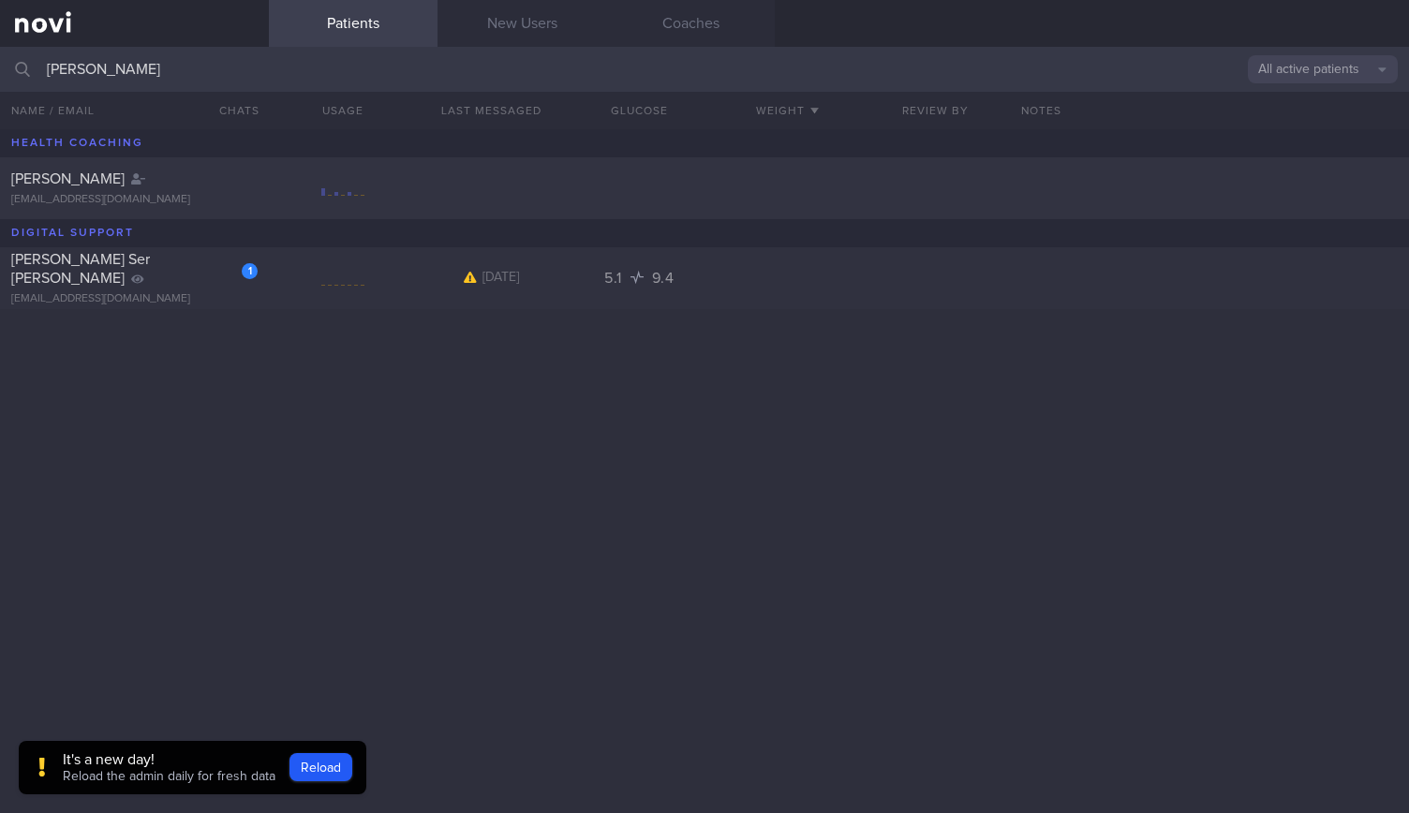 Image resolution: width=1409 pixels, height=813 pixels. What do you see at coordinates (616, 278) in the screenshot?
I see `span: 5.1` at bounding box center [616, 278].